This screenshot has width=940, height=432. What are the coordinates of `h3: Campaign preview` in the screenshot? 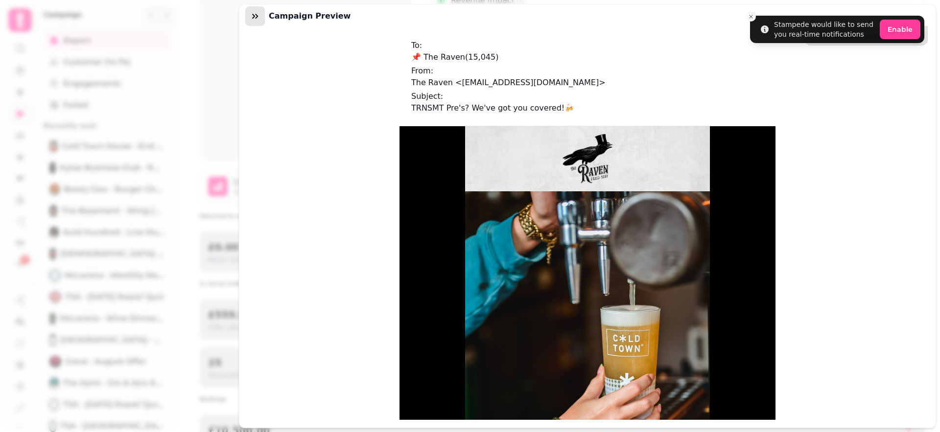 It's located at (311, 16).